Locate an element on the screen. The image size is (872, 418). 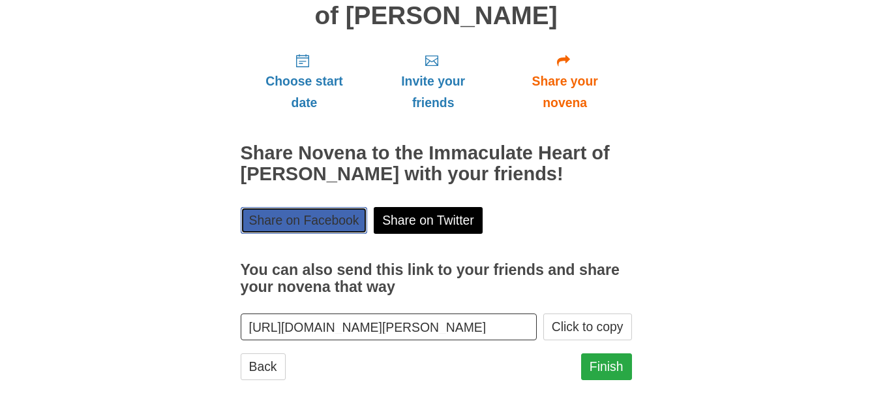
a: Share your novena is located at coordinates (565, 81).